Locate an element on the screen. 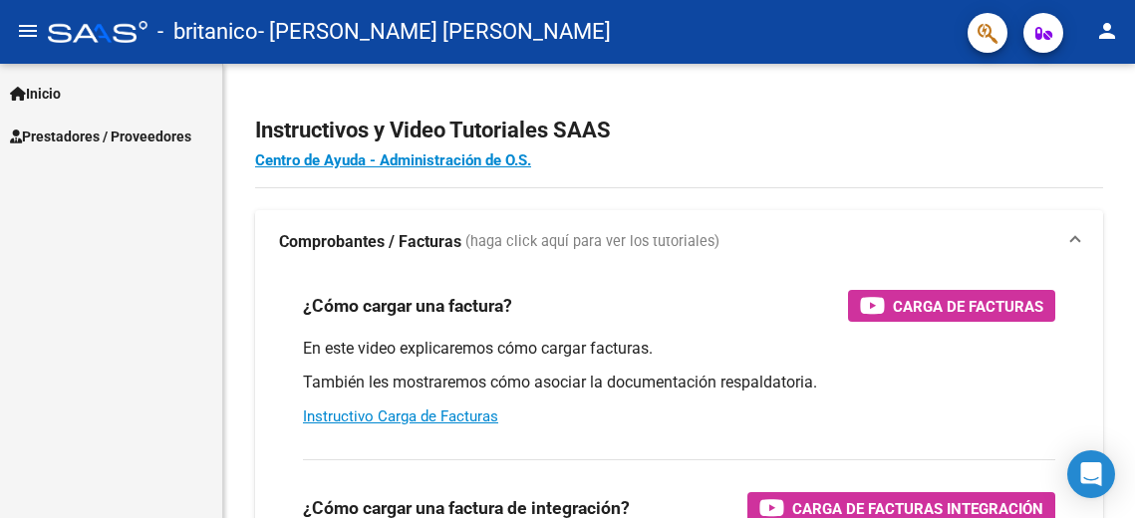 This screenshot has width=1135, height=518. mat-expansion-panel-header: Comprobantes / Facturas (haga click aquí para ver los tutoriales) is located at coordinates (678, 242).